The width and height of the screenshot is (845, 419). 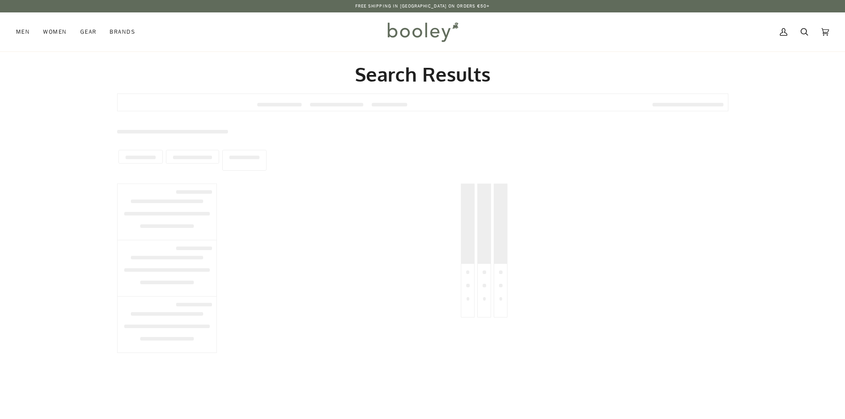 I want to click on div: Brands, so click(x=122, y=32).